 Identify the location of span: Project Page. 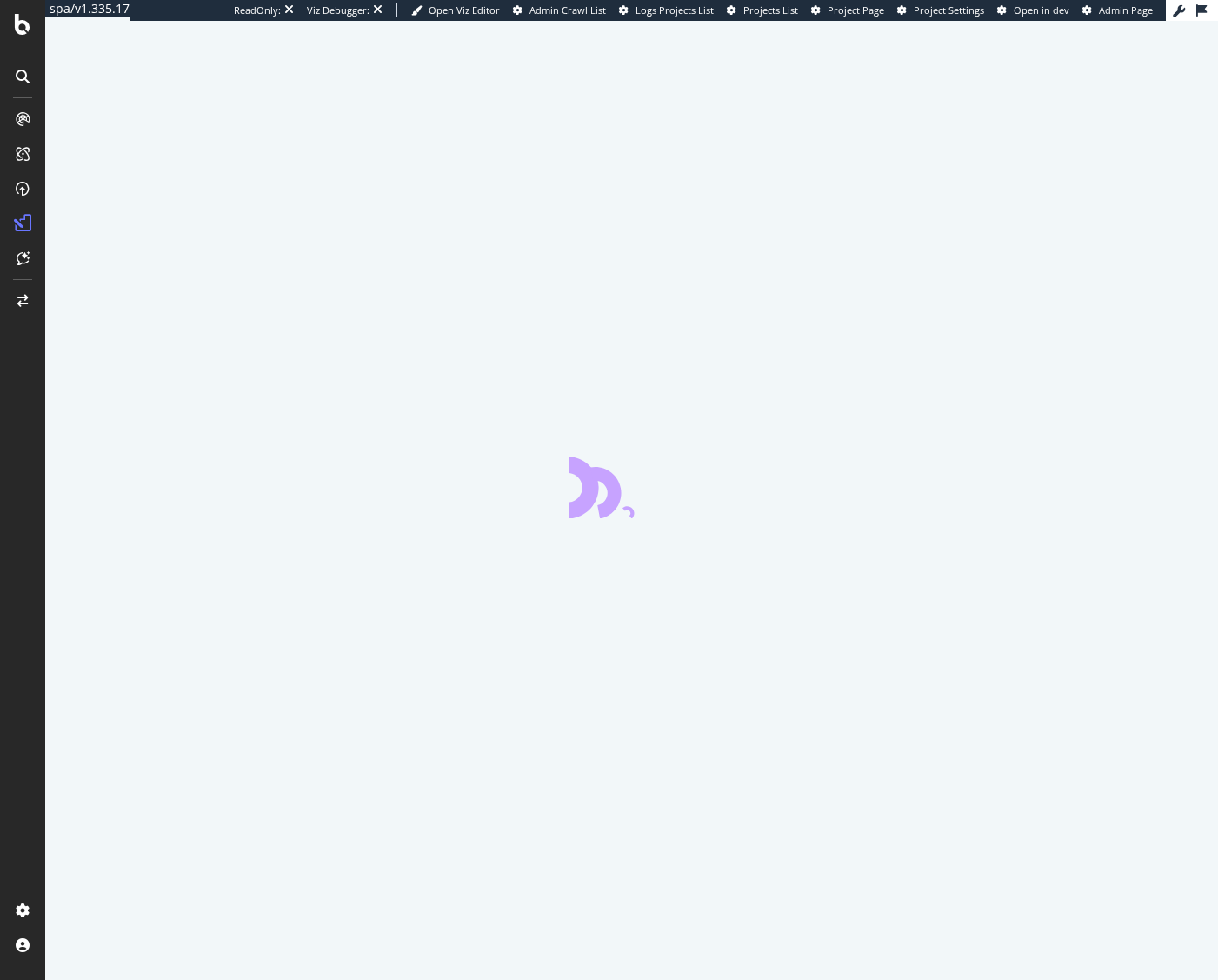
(855, 10).